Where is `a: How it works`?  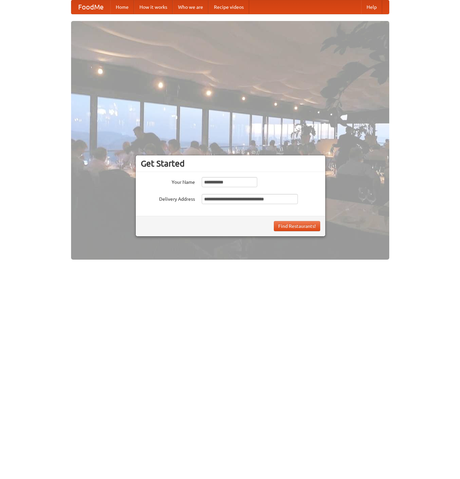 a: How it works is located at coordinates (153, 7).